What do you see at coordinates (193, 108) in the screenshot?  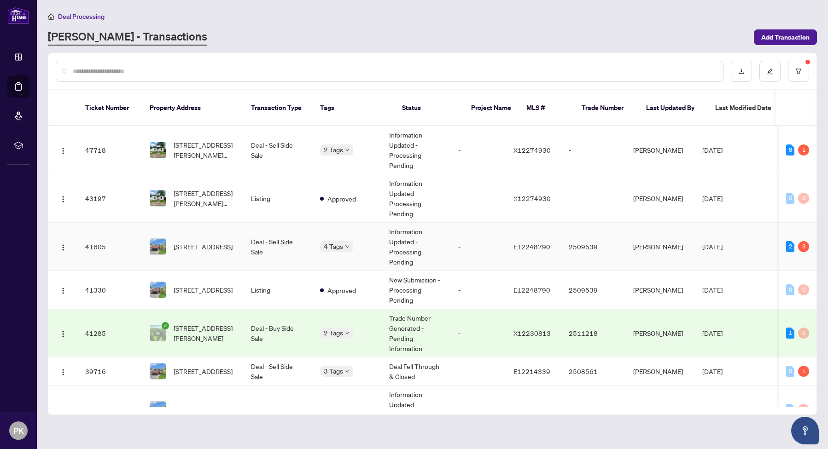 I see `th: Property Address` at bounding box center [193, 108].